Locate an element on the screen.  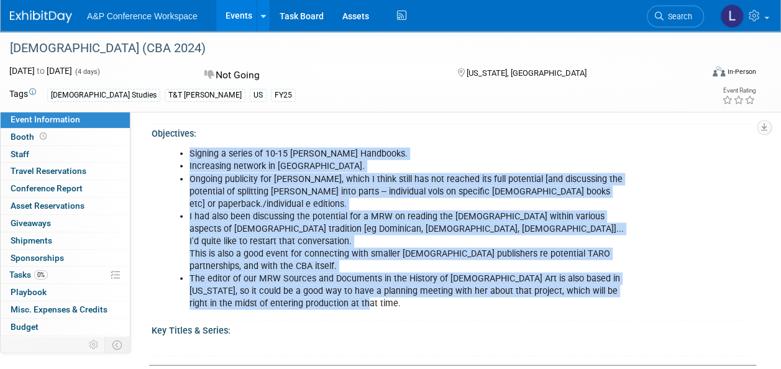
span: 0% is located at coordinates (41, 275).